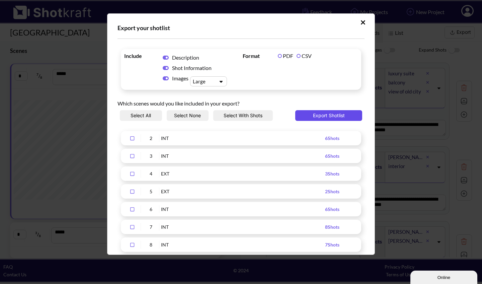 This screenshot has height=284, width=482. Describe the element at coordinates (241, 28) in the screenshot. I see `div: Export your shotlist` at that location.